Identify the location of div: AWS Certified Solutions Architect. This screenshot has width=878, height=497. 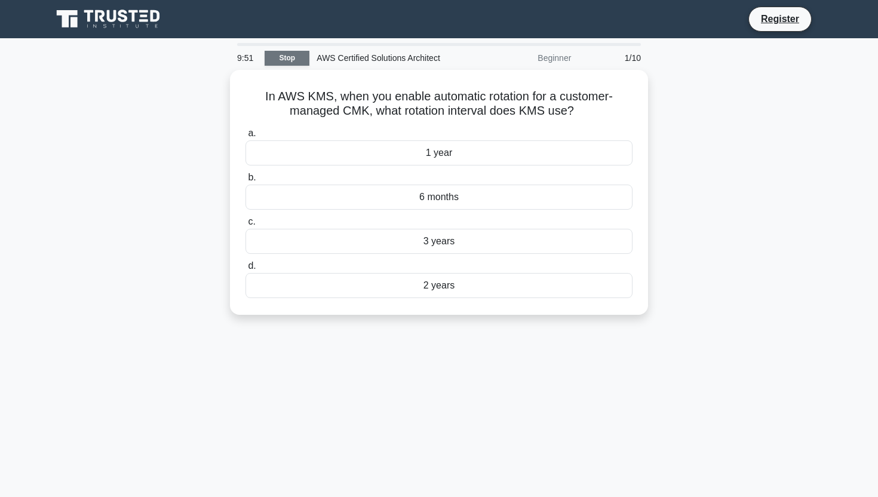
(391, 58).